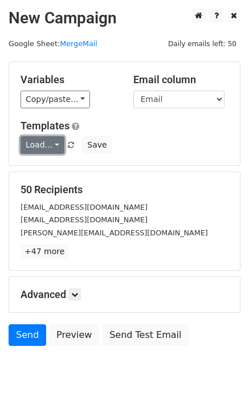 Image resolution: width=249 pixels, height=408 pixels. Describe the element at coordinates (124, 190) in the screenshot. I see `h5: 50 Recipients` at that location.